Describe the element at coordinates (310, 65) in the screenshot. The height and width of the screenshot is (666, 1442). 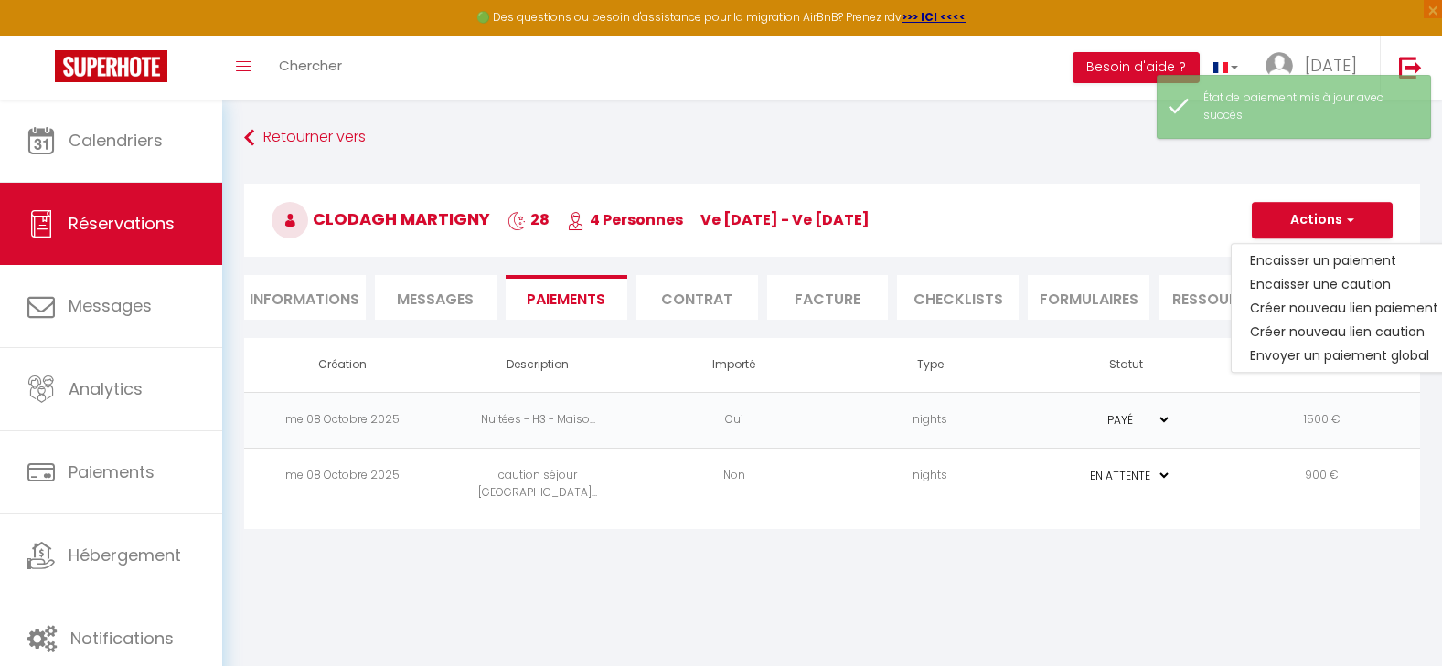
I see `span: Chercher` at that location.